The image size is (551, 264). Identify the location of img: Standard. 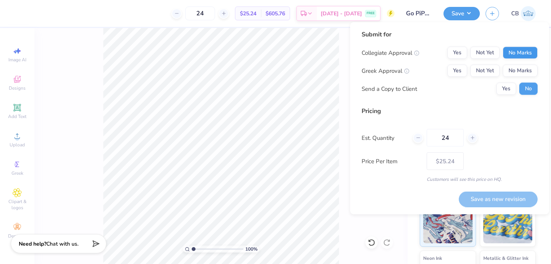
(448, 224).